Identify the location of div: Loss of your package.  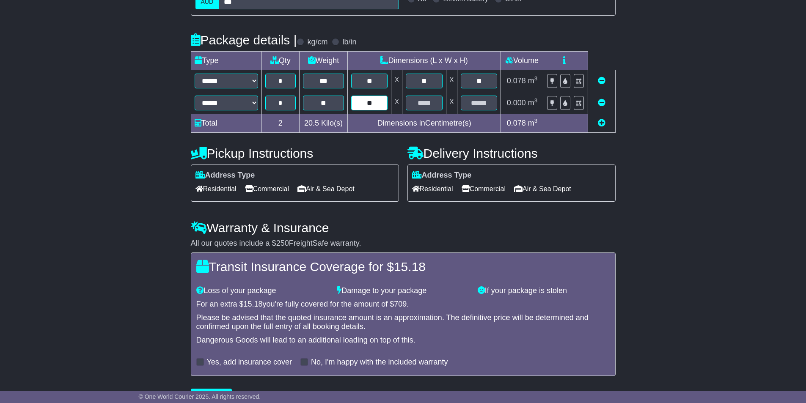
(262, 291).